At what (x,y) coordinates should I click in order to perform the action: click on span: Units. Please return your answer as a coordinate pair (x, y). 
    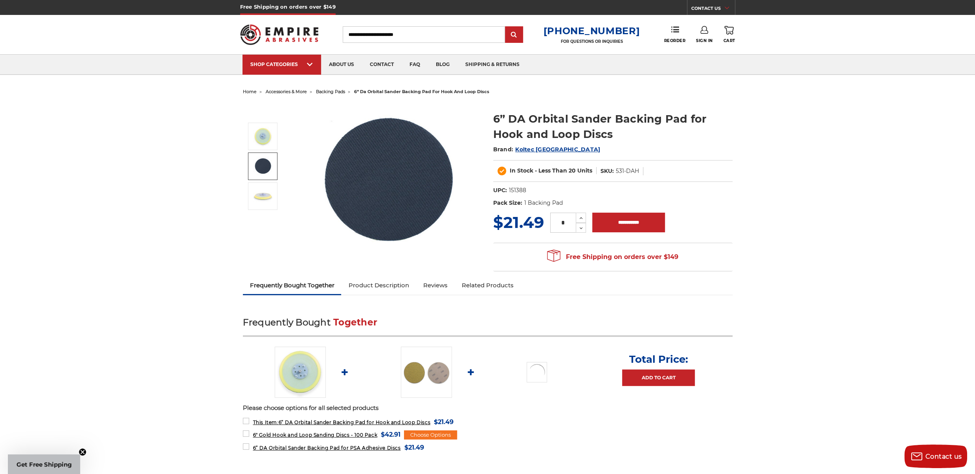
    Looking at the image, I should click on (585, 171).